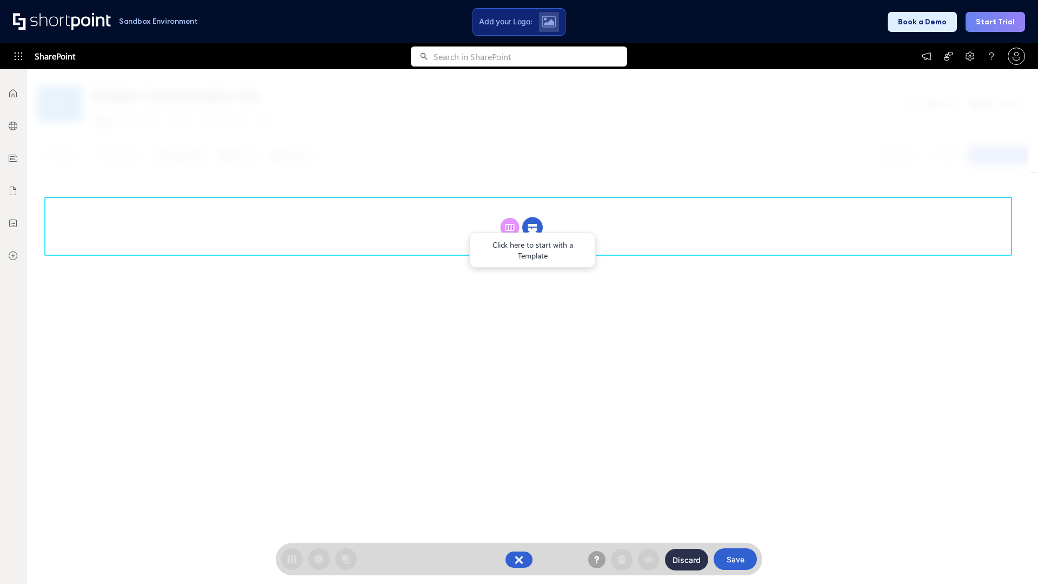 The height and width of the screenshot is (584, 1038). What do you see at coordinates (996, 22) in the screenshot?
I see `button: Start Trial` at bounding box center [996, 22].